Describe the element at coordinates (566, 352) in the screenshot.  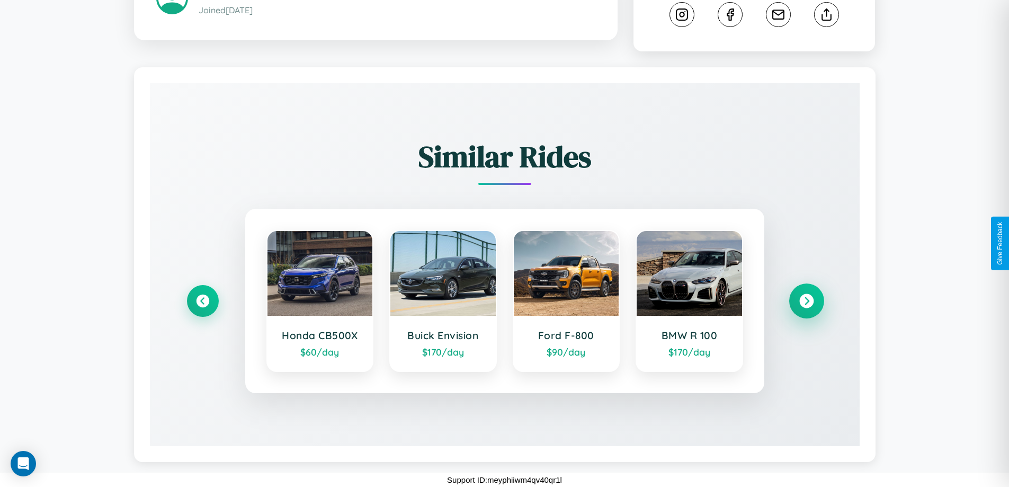
I see `div: $ 90 /day` at that location.